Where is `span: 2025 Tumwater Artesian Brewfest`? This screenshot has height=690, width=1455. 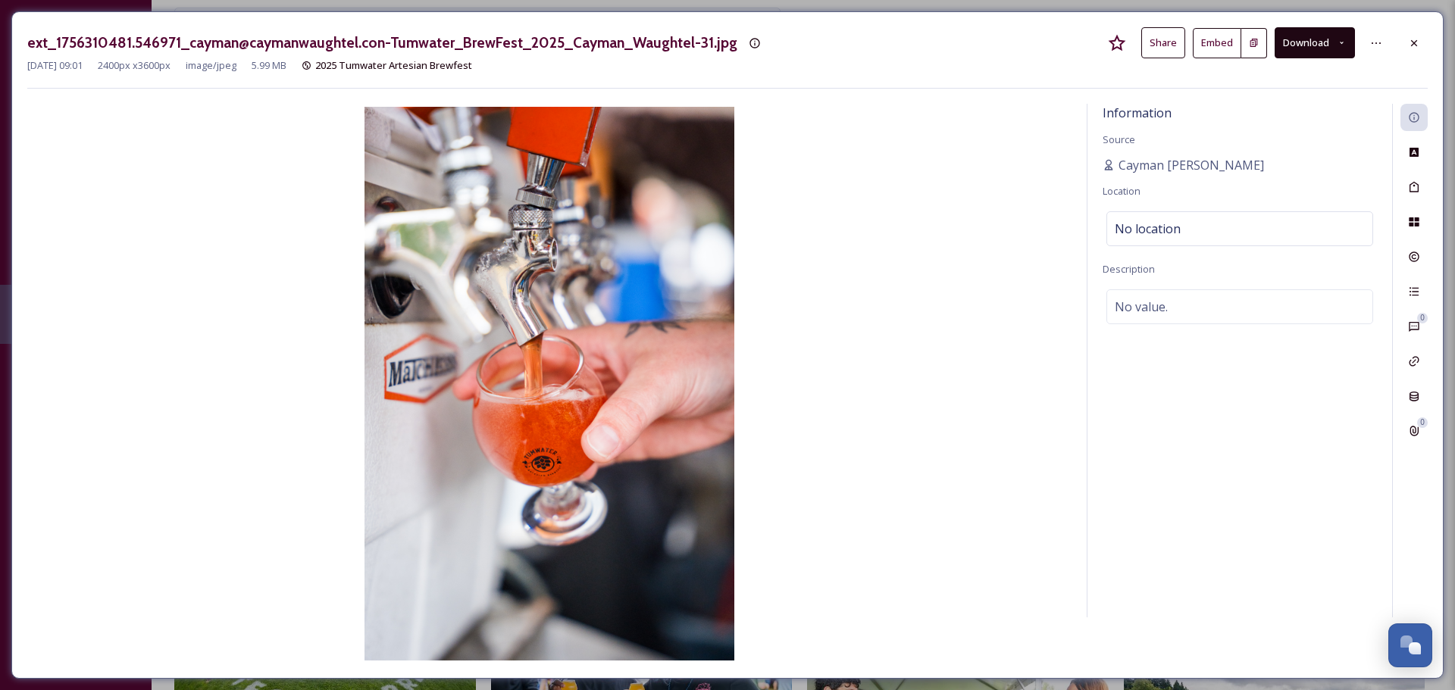 span: 2025 Tumwater Artesian Brewfest is located at coordinates (393, 65).